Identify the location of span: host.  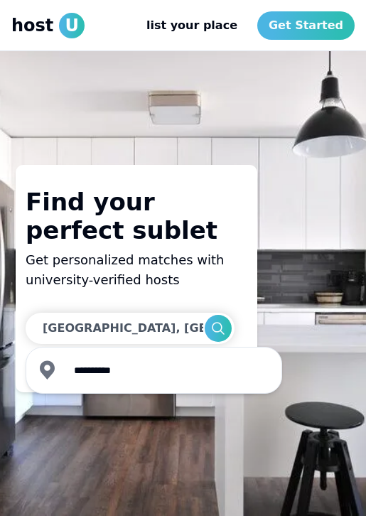
(32, 26).